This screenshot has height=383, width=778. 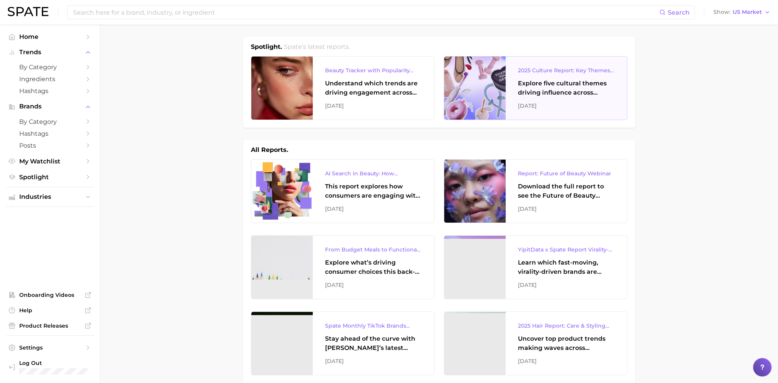 What do you see at coordinates (50, 79) in the screenshot?
I see `span: Ingredients` at bounding box center [50, 79].